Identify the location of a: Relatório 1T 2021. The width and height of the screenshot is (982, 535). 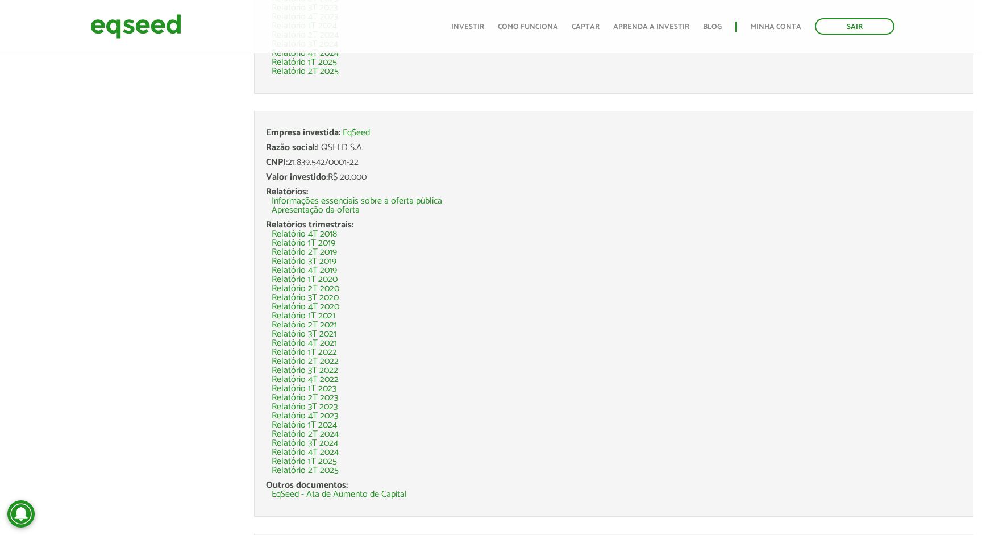
(303, 316).